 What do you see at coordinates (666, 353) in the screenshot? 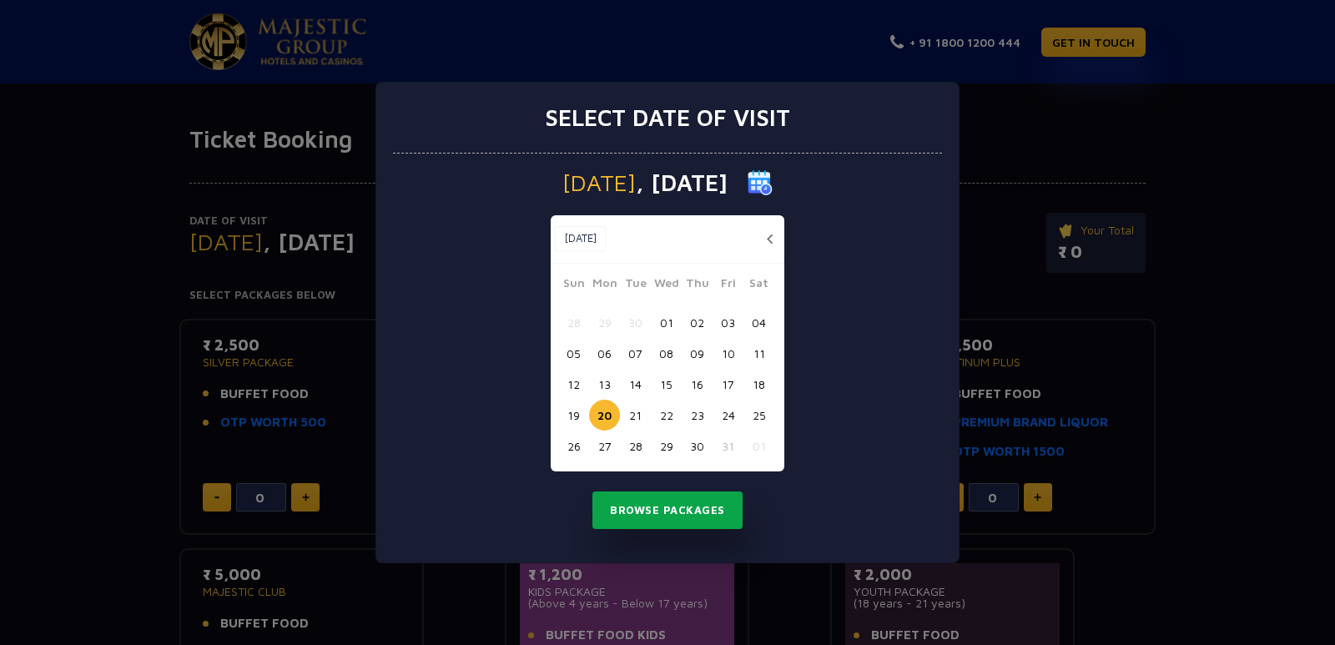
I see `button: 08` at bounding box center [666, 353].